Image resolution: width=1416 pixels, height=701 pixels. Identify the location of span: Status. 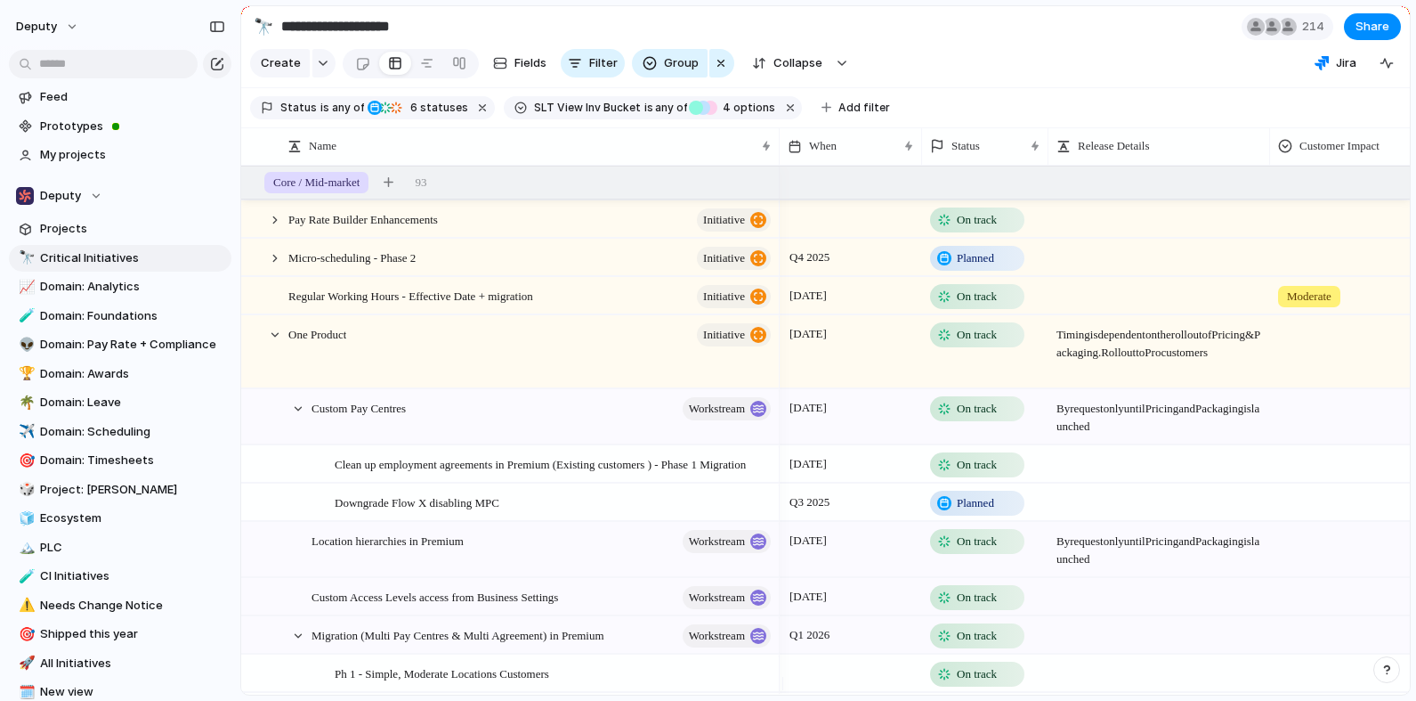
(298, 108).